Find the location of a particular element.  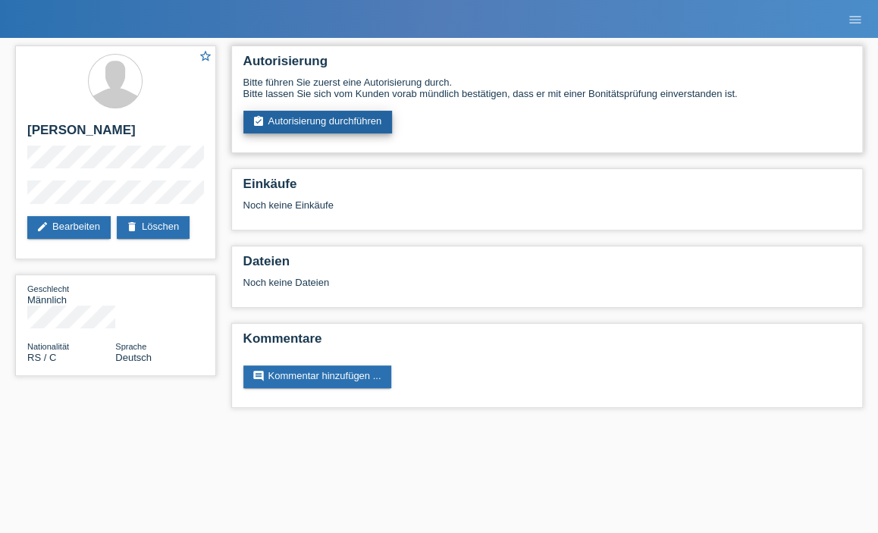

a: assignment_turned_inAutorisierung durchführen is located at coordinates (318, 122).